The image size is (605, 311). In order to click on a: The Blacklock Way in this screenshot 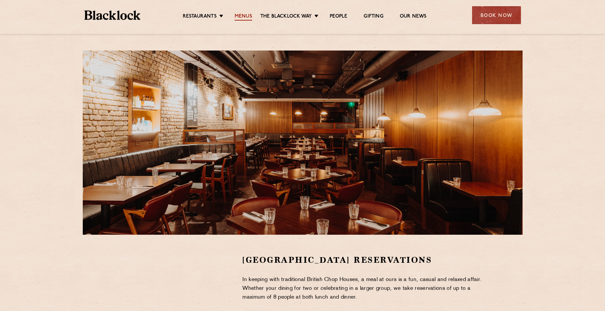, I will do `click(286, 17)`.